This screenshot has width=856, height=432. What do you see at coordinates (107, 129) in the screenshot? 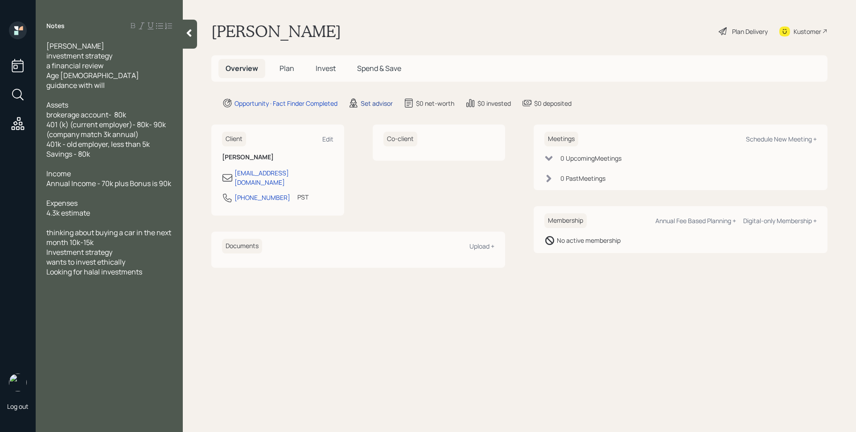
I see `span: Assets brokerage account- 80k 401 (k) (current employer)- 80k- 90k (company match 3k annual) 401k...` at bounding box center [107, 129].